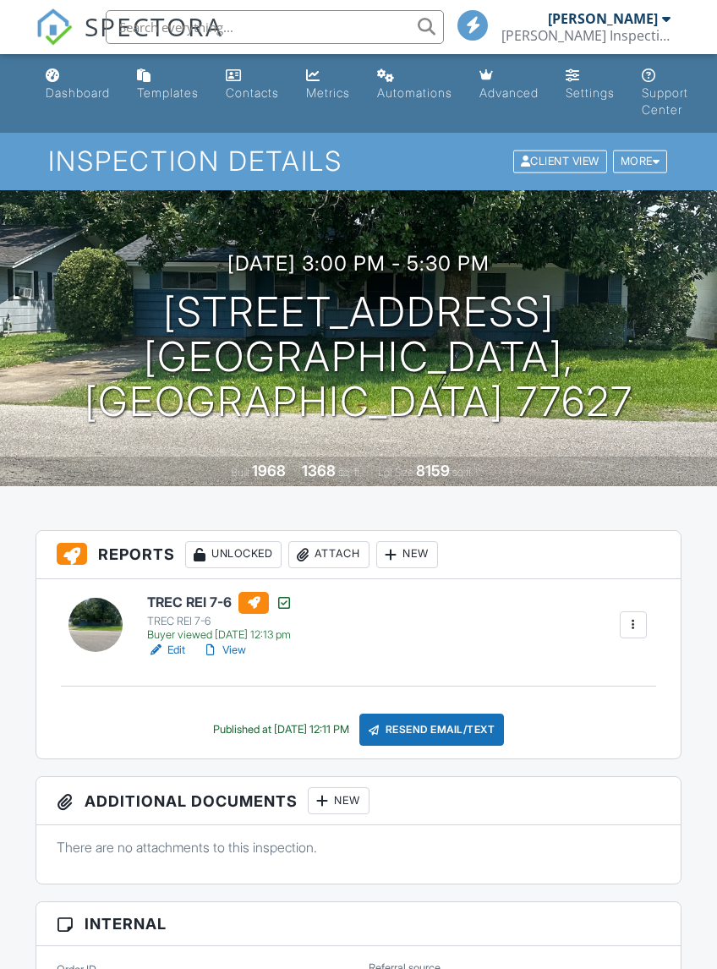 The width and height of the screenshot is (717, 969). What do you see at coordinates (233, 555) in the screenshot?
I see `div: Unlocked` at bounding box center [233, 555].